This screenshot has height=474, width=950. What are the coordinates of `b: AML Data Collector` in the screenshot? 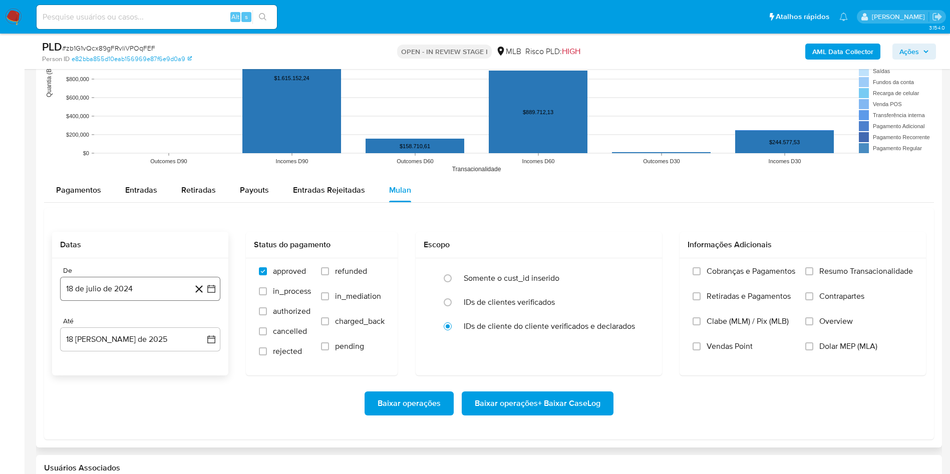 It's located at (843, 52).